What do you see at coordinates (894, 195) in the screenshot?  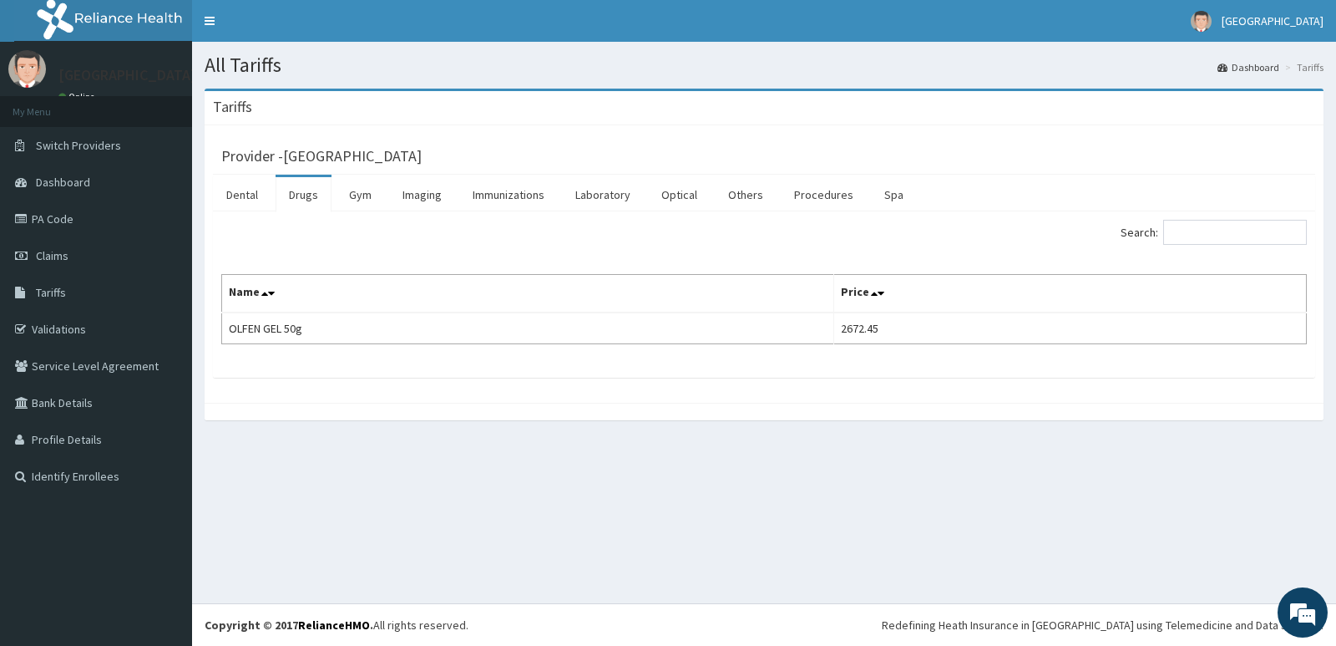 I see `a: Spa` at bounding box center [894, 195].